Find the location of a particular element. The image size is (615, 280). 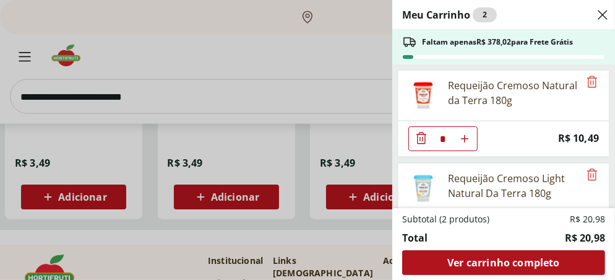

div: Requeijão Cremoso Natural da Terra 180g is located at coordinates (514, 93).